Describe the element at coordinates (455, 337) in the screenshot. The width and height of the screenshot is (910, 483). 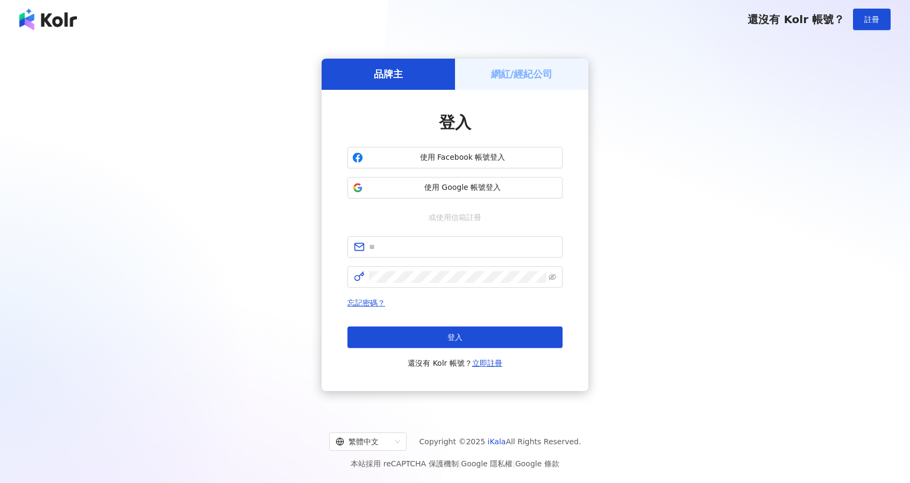
I see `button: 登入` at that location.